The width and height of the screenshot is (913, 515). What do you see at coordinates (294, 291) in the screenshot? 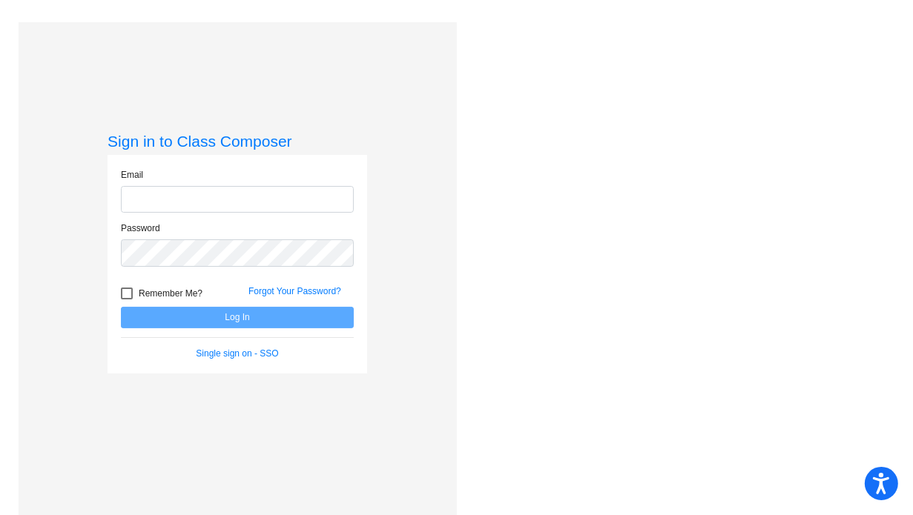
I see `a: Forgot Your Password?` at bounding box center [294, 291].